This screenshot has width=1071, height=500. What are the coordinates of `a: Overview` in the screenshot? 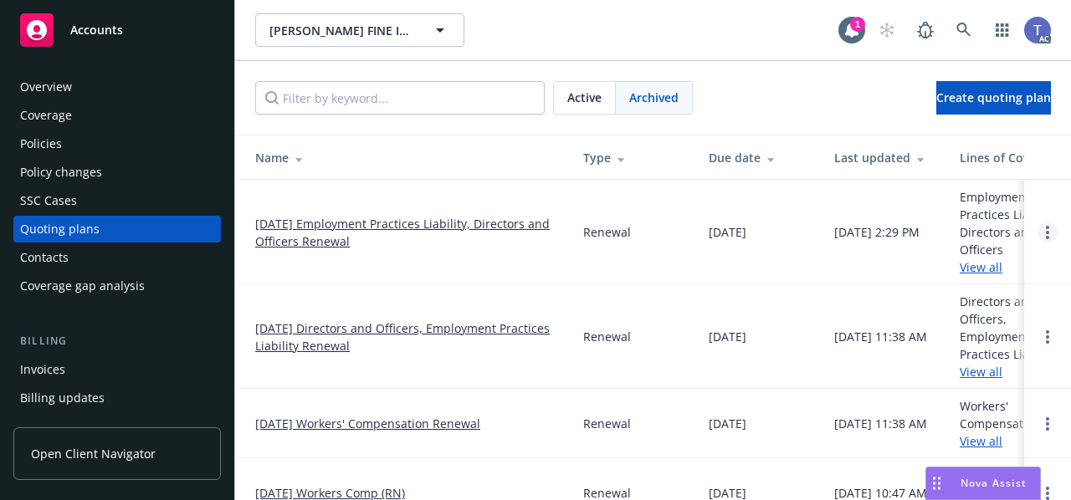 It's located at (117, 87).